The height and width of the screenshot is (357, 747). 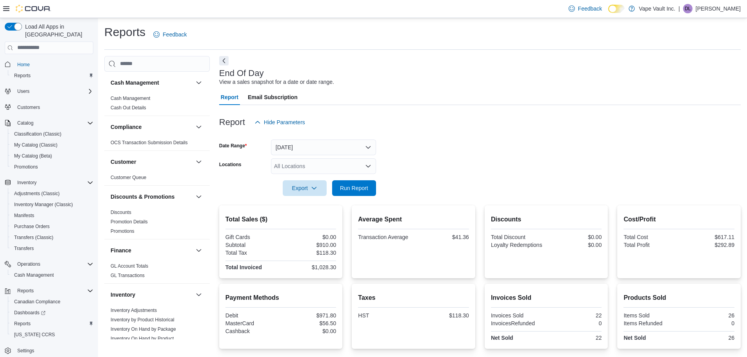 I want to click on h3: Cash Management, so click(x=135, y=83).